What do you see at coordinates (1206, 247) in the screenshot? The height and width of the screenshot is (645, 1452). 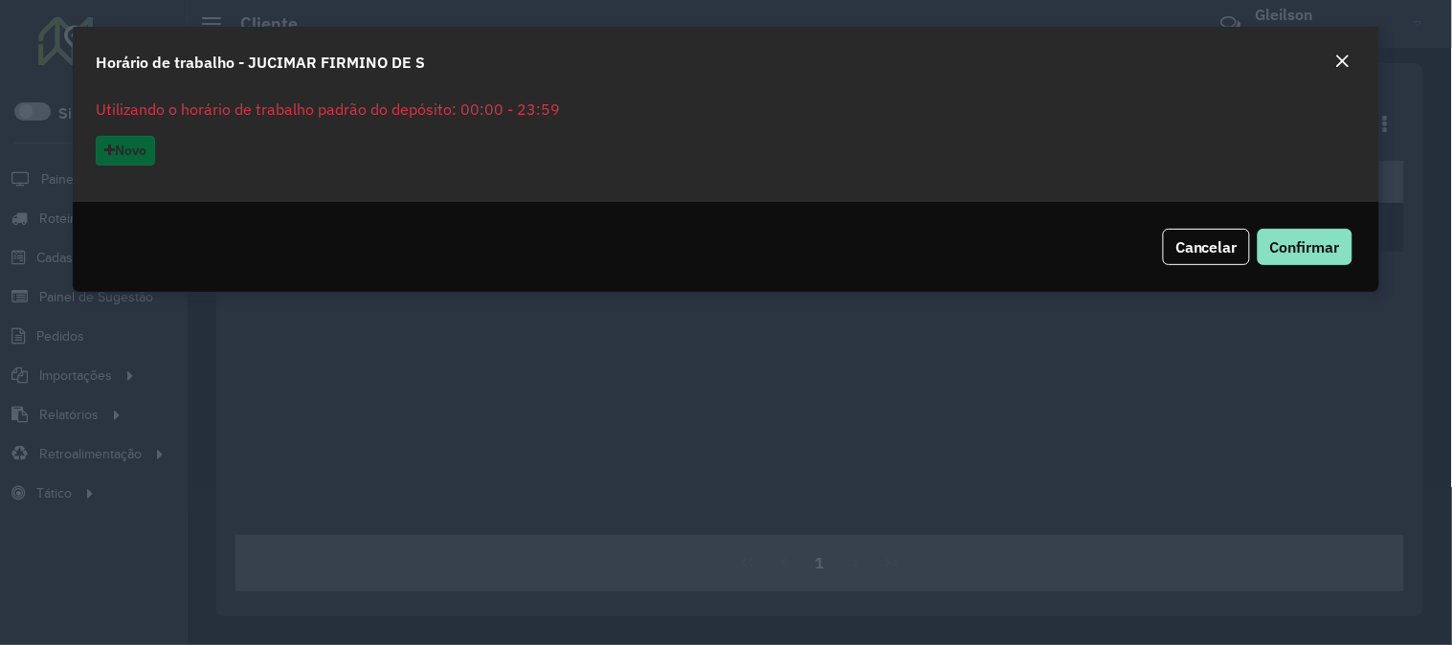 I see `button: Cancelar` at bounding box center [1206, 247].